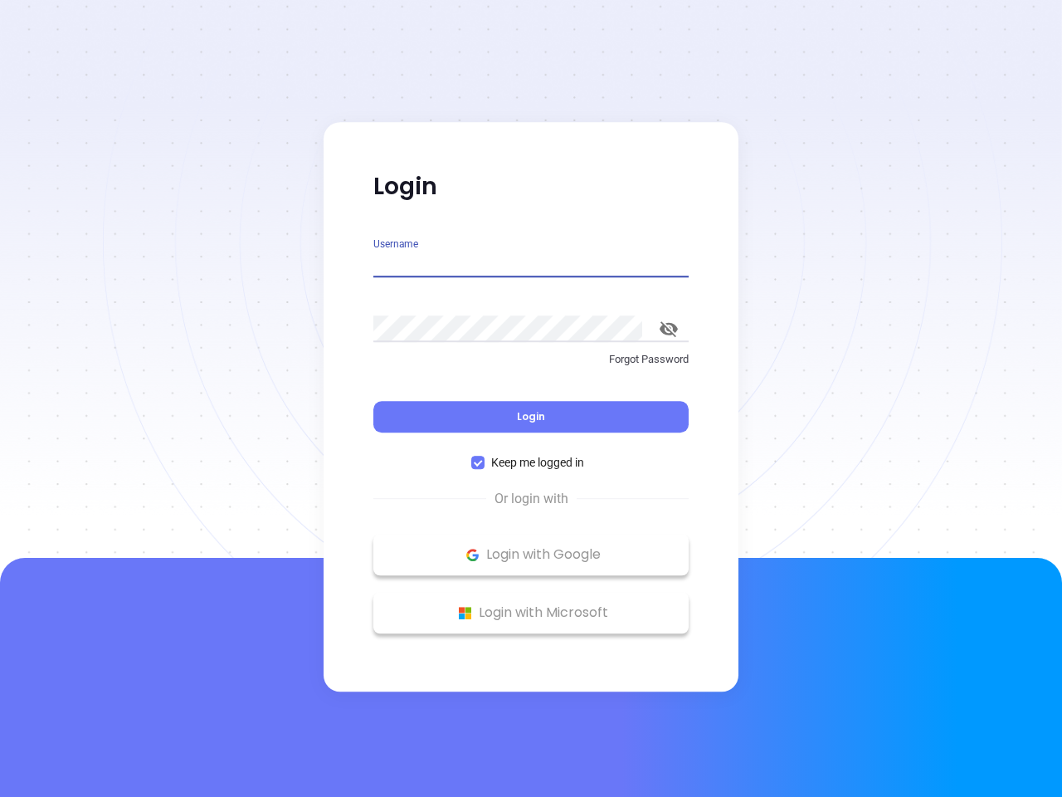 The width and height of the screenshot is (1062, 797). Describe the element at coordinates (538, 462) in the screenshot. I see `span: Keep me logged in` at that location.